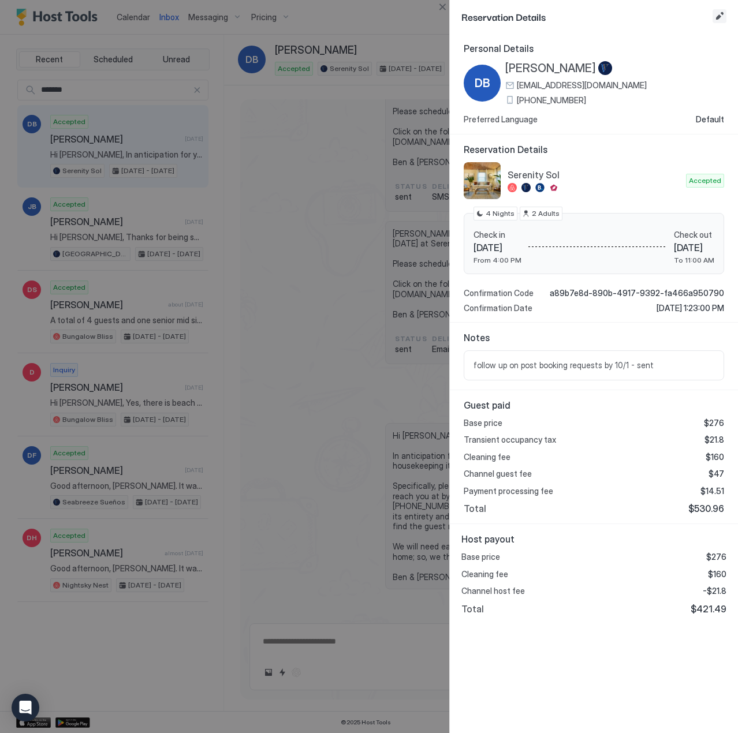 This screenshot has height=733, width=738. What do you see at coordinates (694, 235) in the screenshot?
I see `span: Check out` at bounding box center [694, 235].